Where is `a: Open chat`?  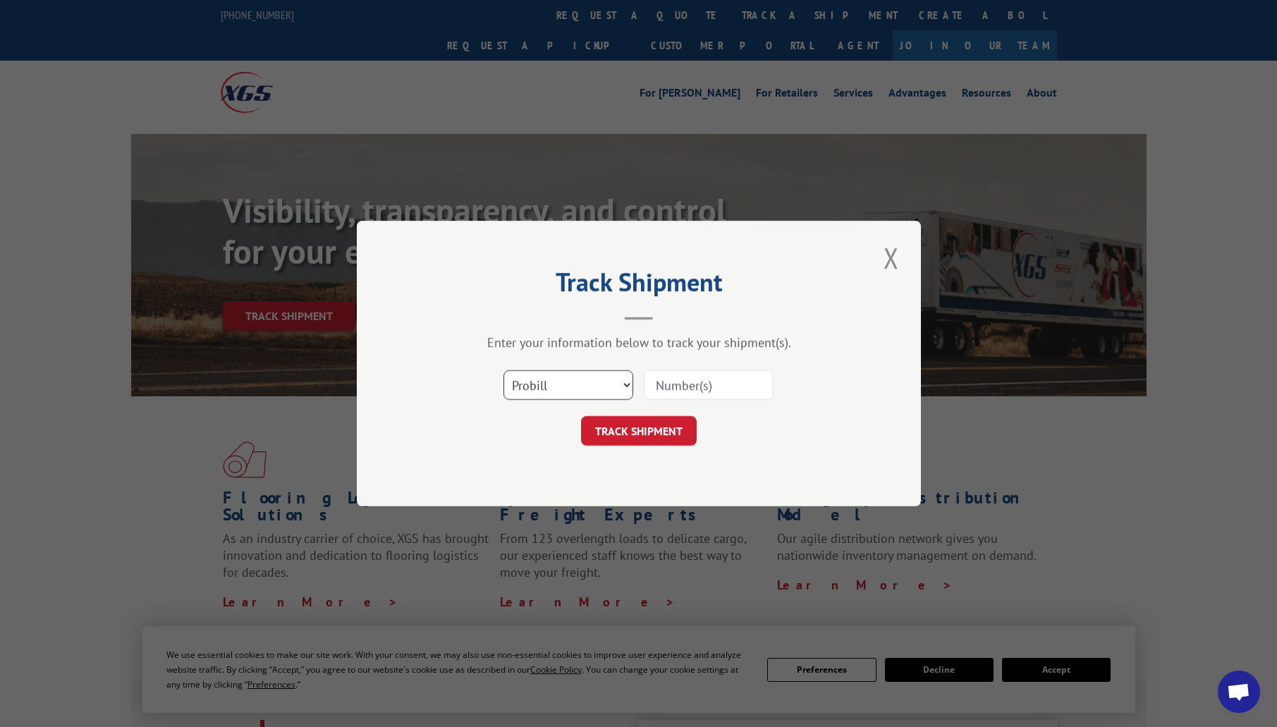
a: Open chat is located at coordinates (1239, 692).